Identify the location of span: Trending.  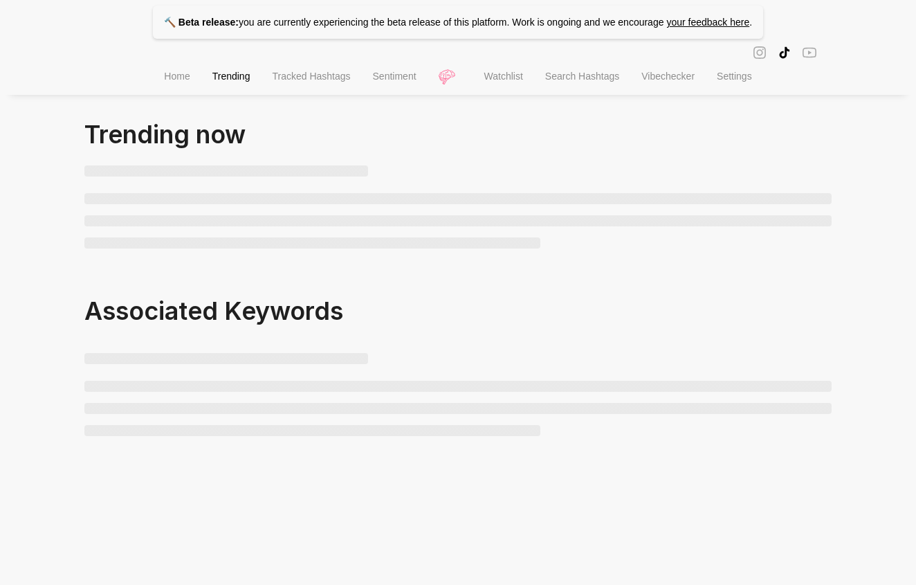
(231, 76).